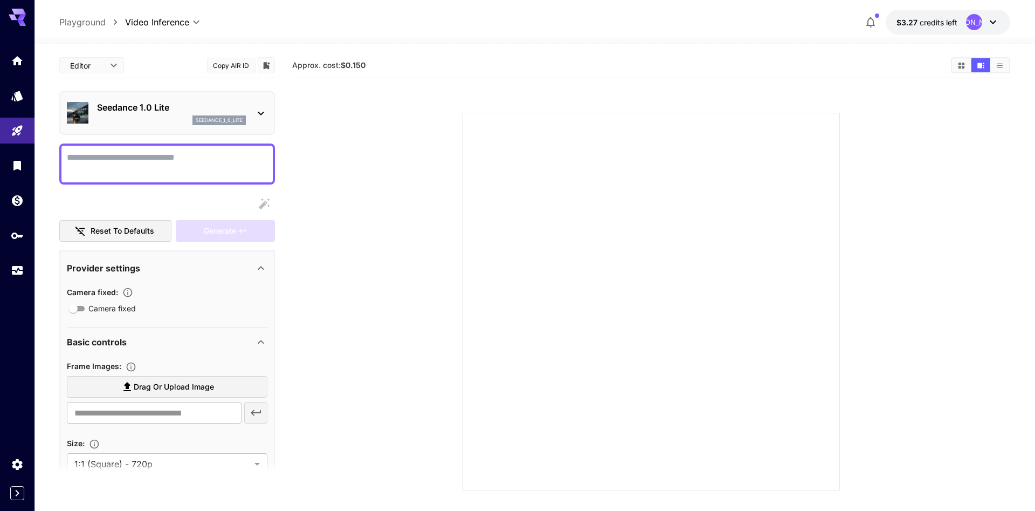 This screenshot has height=511, width=1035. What do you see at coordinates (82, 22) in the screenshot?
I see `a: Playground` at bounding box center [82, 22].